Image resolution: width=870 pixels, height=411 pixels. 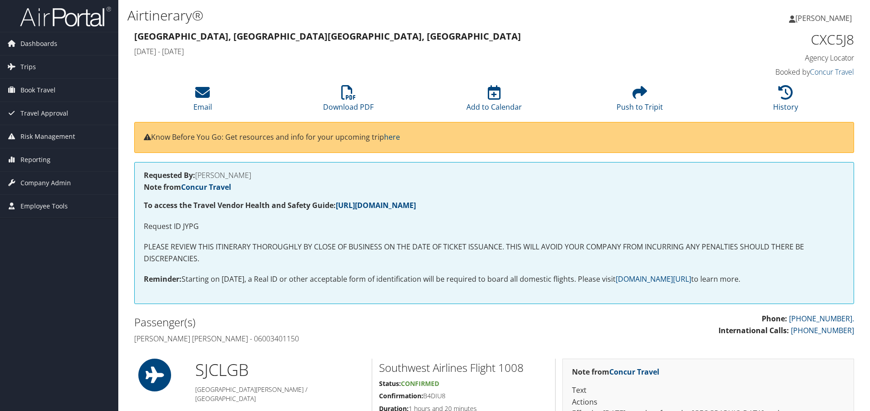 What do you see at coordinates (769, 40) in the screenshot?
I see `h1: CXC5J8` at bounding box center [769, 40].